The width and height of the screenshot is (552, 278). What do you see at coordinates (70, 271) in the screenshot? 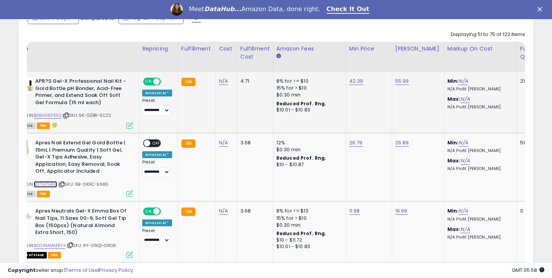
I see `div: seller snap | |` at bounding box center [70, 271].